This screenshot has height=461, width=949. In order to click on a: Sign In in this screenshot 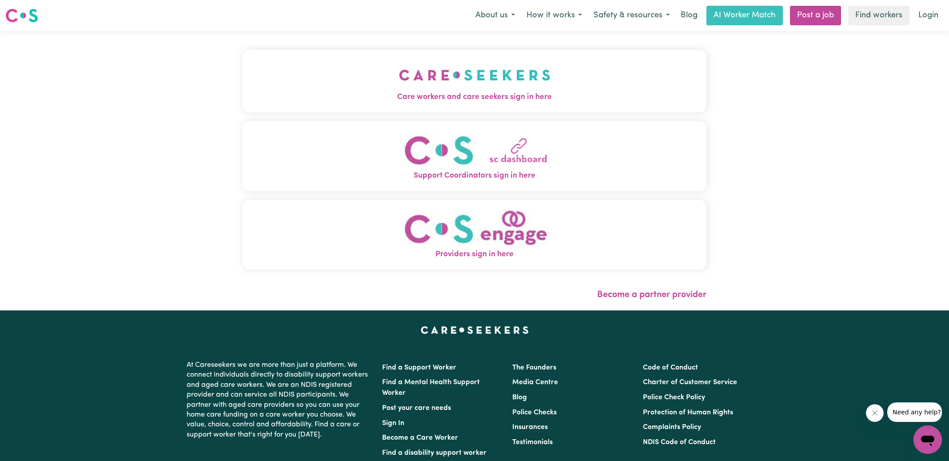, I will do `click(393, 423)`.